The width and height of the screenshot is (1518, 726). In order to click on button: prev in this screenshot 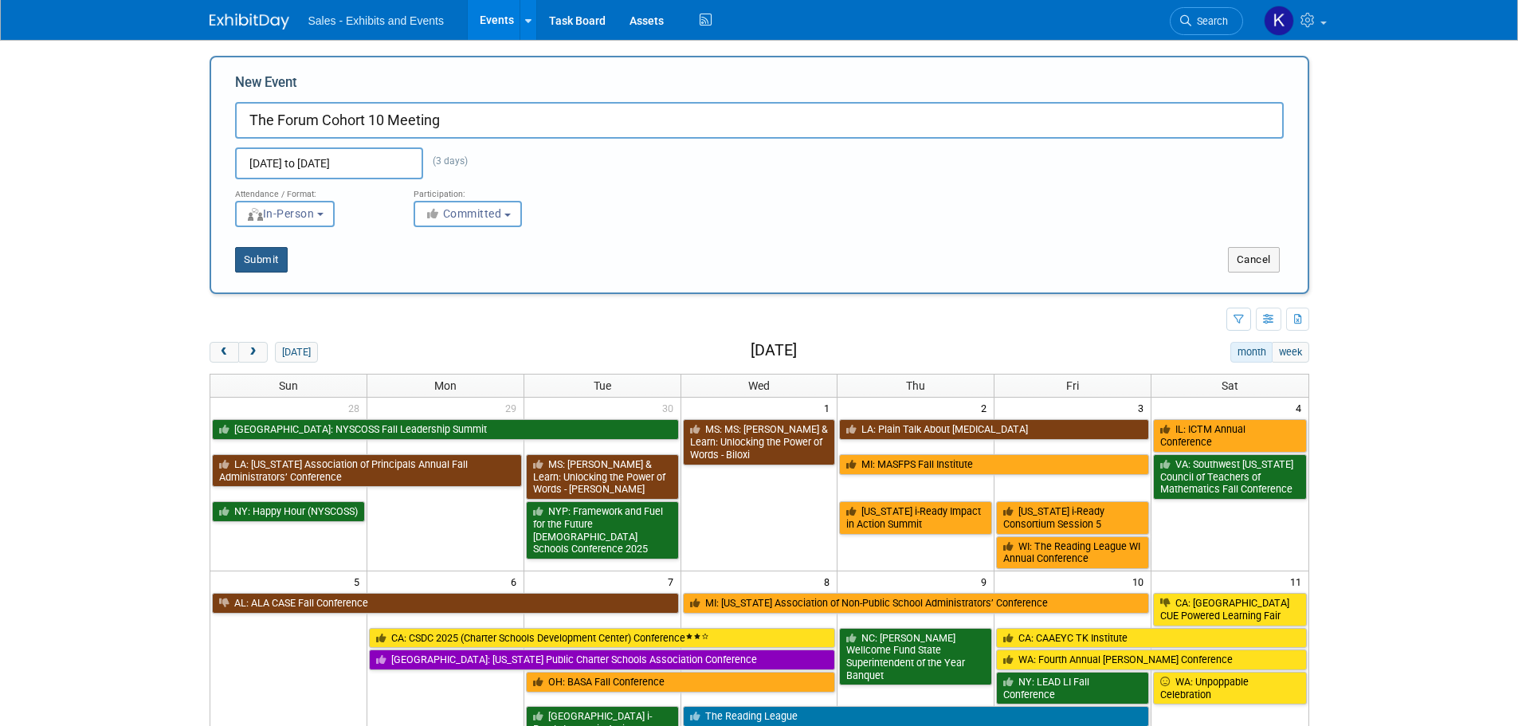, I will do `click(224, 352)`.